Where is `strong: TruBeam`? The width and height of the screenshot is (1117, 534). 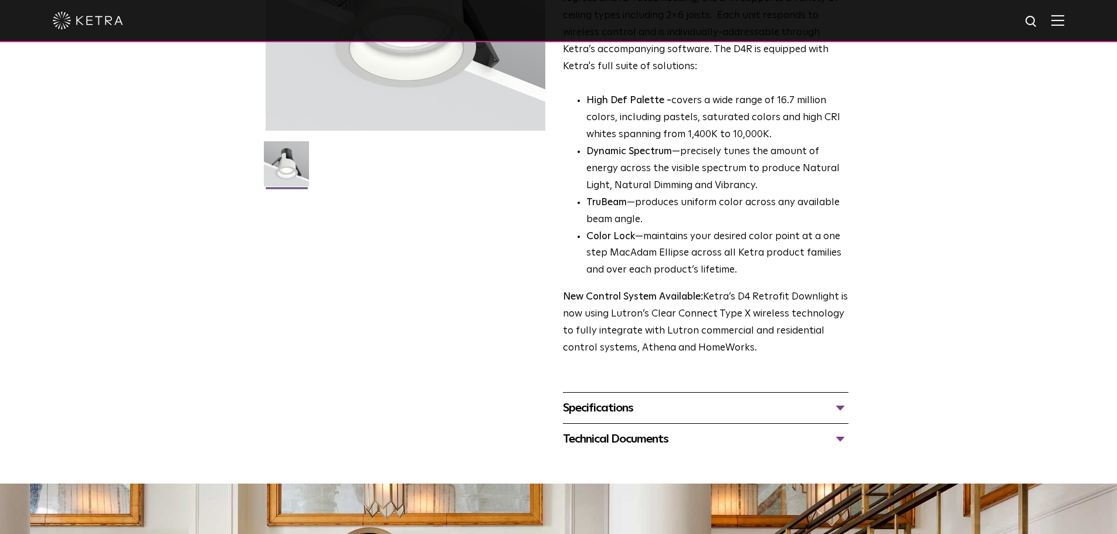
strong: TruBeam is located at coordinates (606, 202).